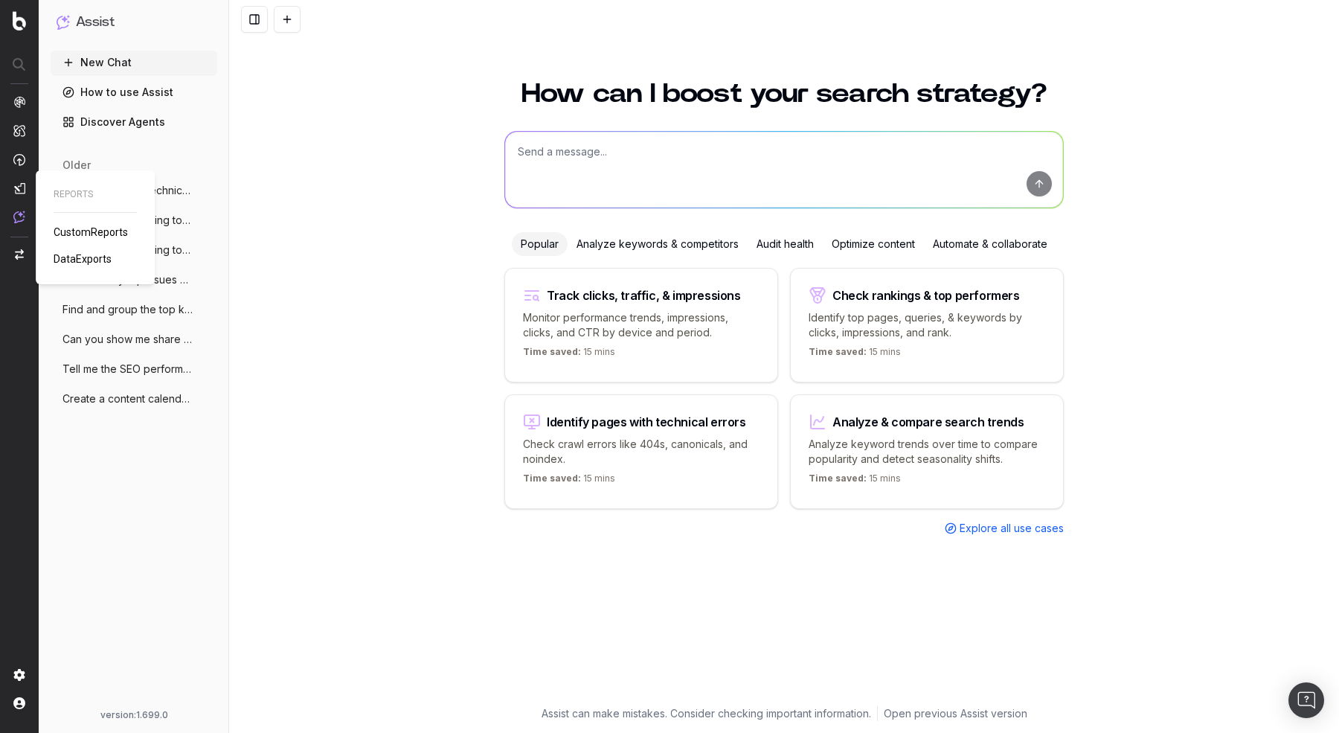  What do you see at coordinates (1306, 700) in the screenshot?
I see `div: Open Intercom Messenger` at bounding box center [1306, 700].